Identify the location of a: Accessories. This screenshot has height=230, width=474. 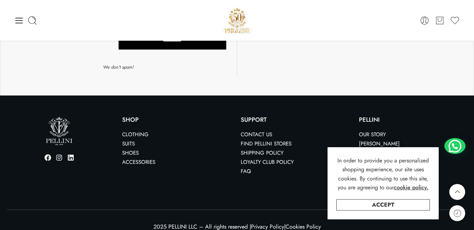
(139, 162).